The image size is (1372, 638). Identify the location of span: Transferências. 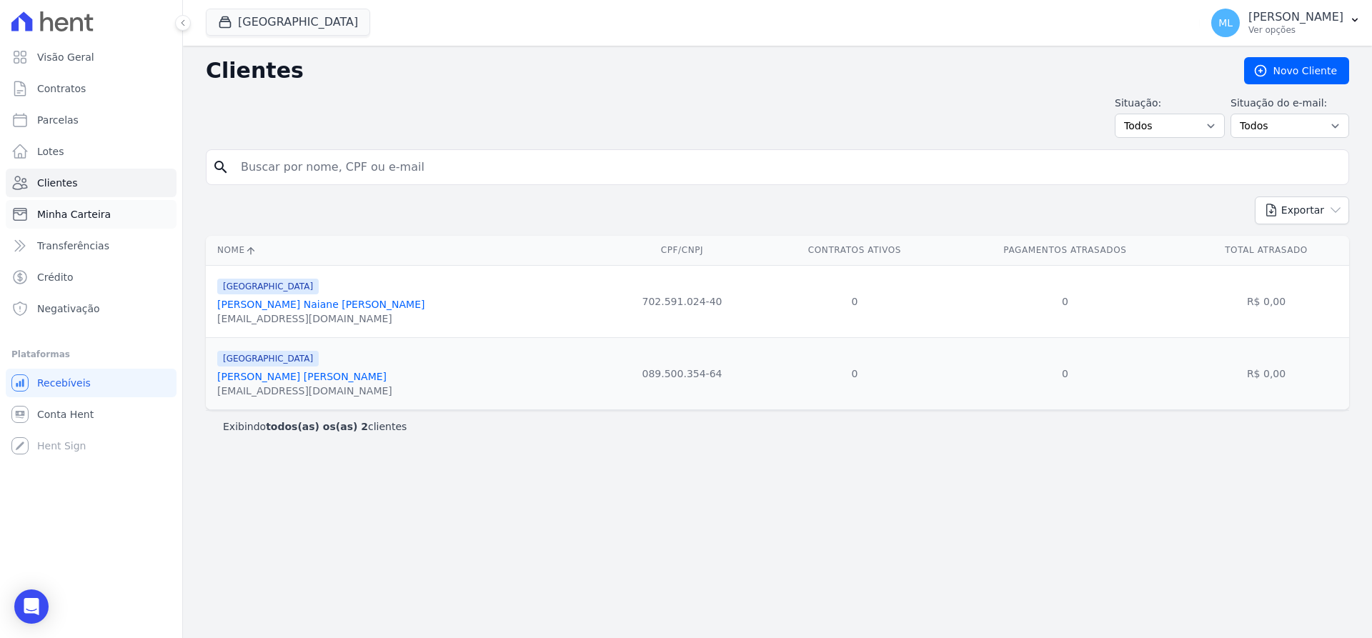
(73, 246).